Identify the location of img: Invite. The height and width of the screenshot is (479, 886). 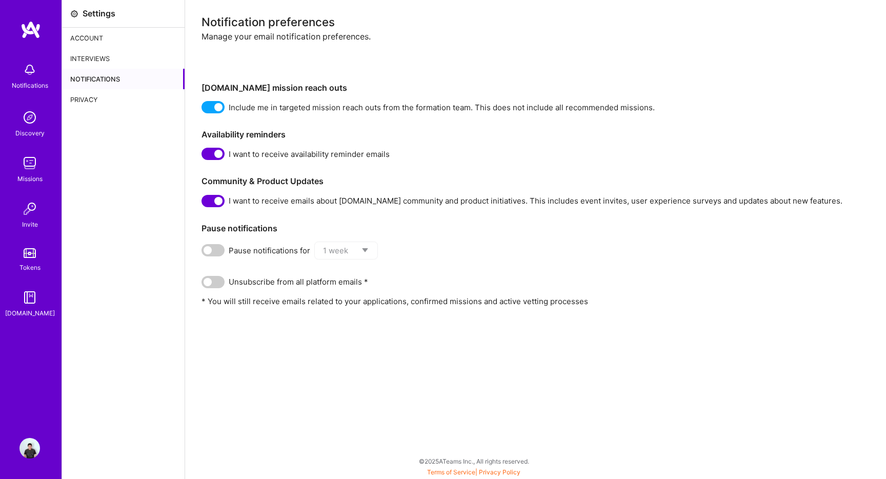
(30, 209).